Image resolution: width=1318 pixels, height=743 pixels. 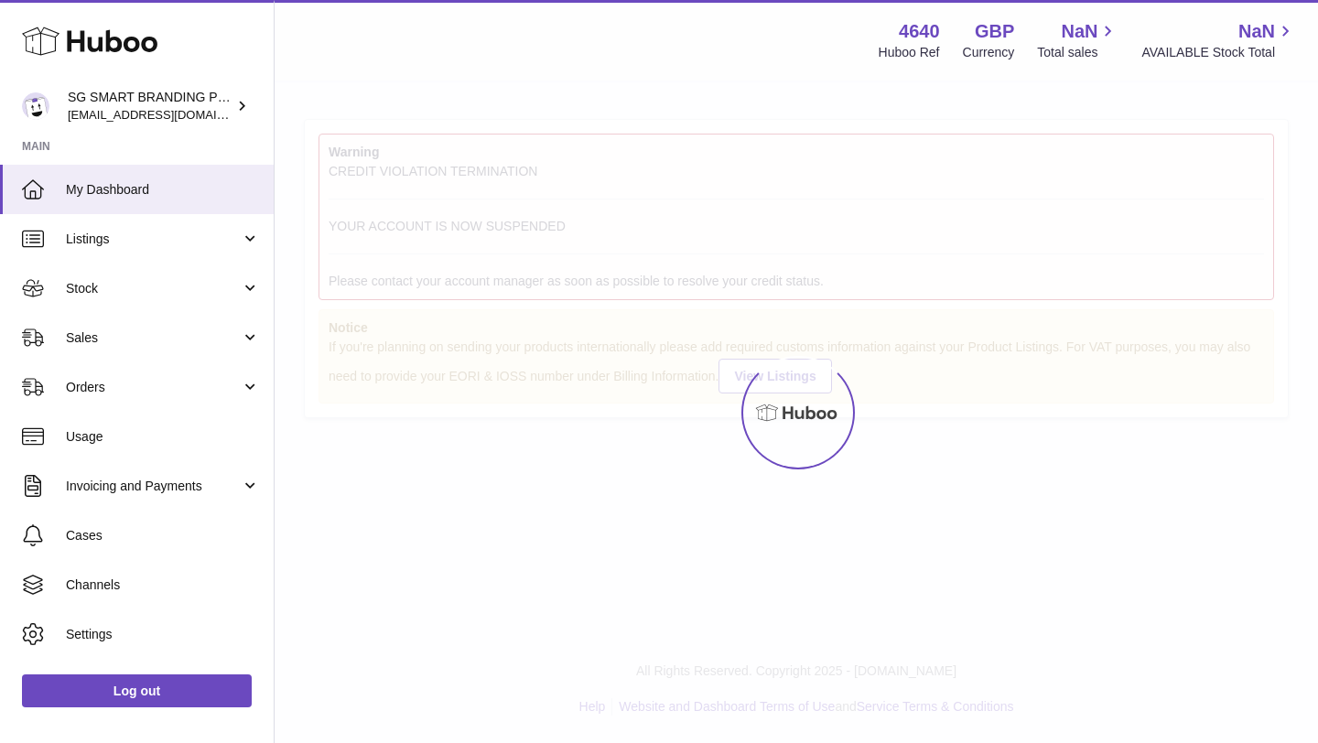 What do you see at coordinates (163, 585) in the screenshot?
I see `span: Channels` at bounding box center [163, 585].